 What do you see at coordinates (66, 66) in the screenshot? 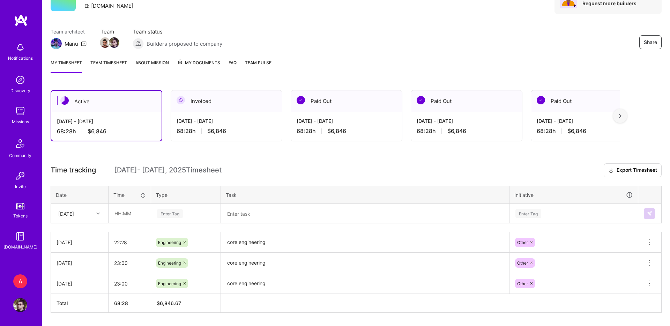
I see `a: My timesheet` at bounding box center [66, 66].